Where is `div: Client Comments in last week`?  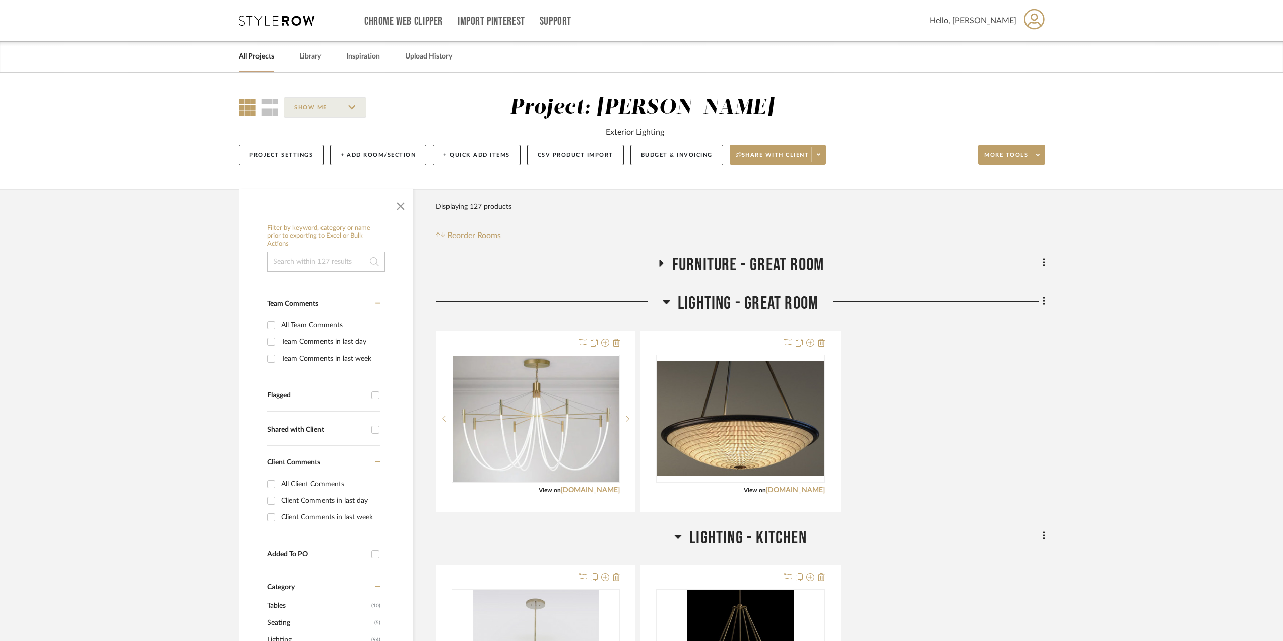 div: Client Comments in last week is located at coordinates (330, 517).